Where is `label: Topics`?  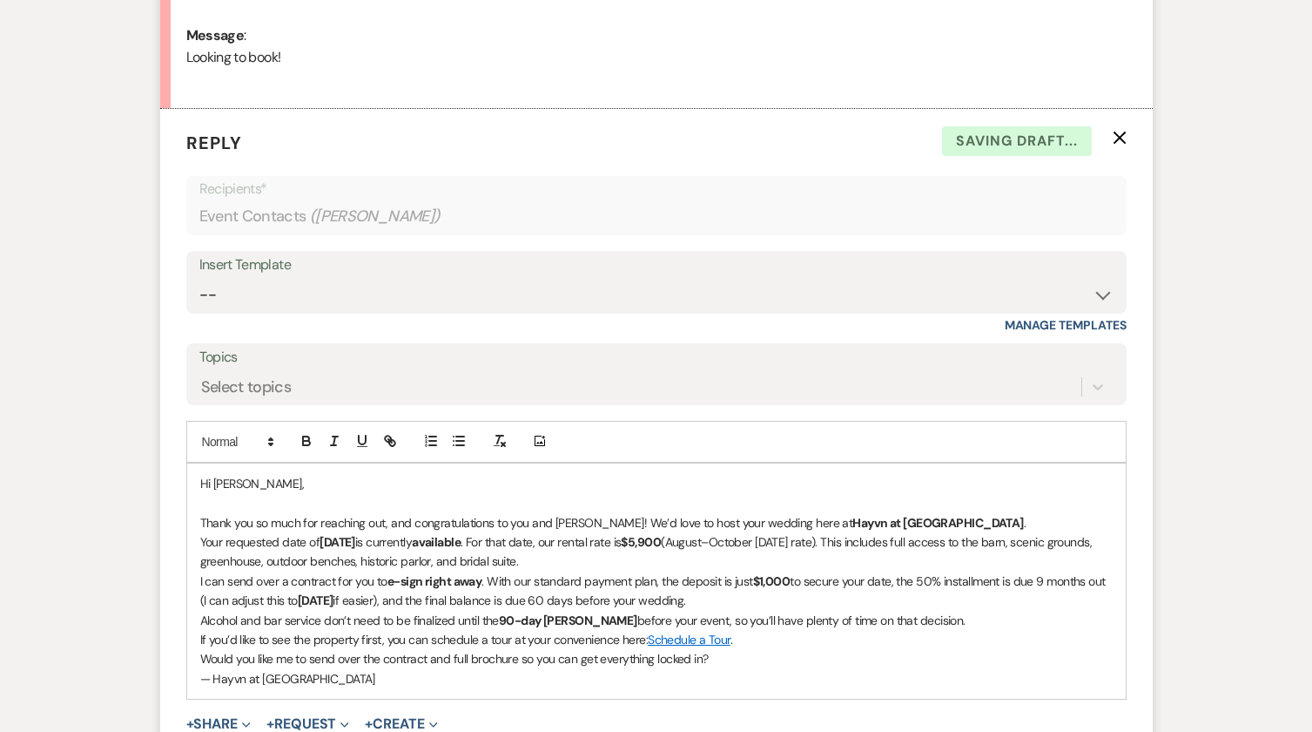 label: Topics is located at coordinates (657, 357).